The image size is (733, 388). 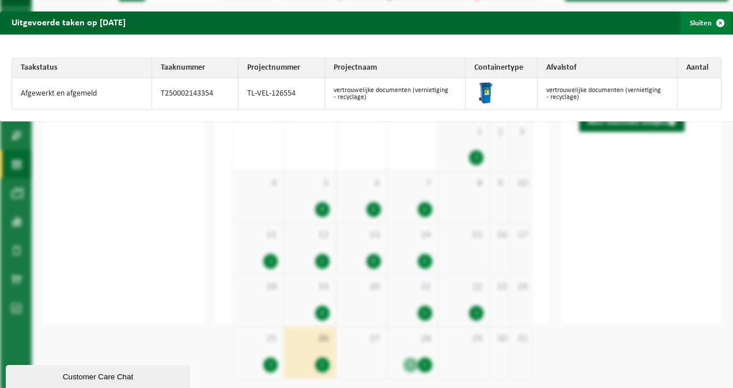 I want to click on td: TL-VEL-126554, so click(x=282, y=94).